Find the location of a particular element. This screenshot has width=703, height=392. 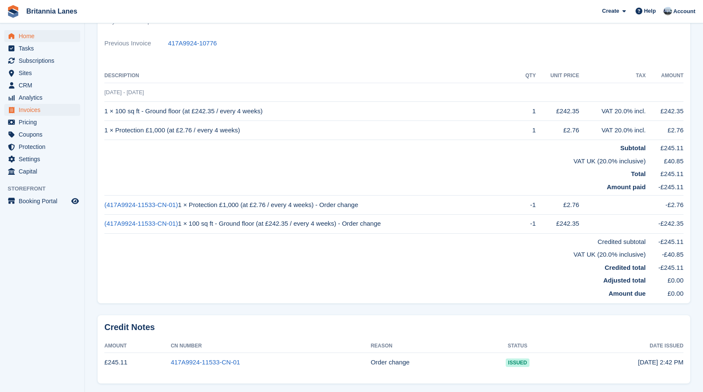

th: Status is located at coordinates (517, 346).